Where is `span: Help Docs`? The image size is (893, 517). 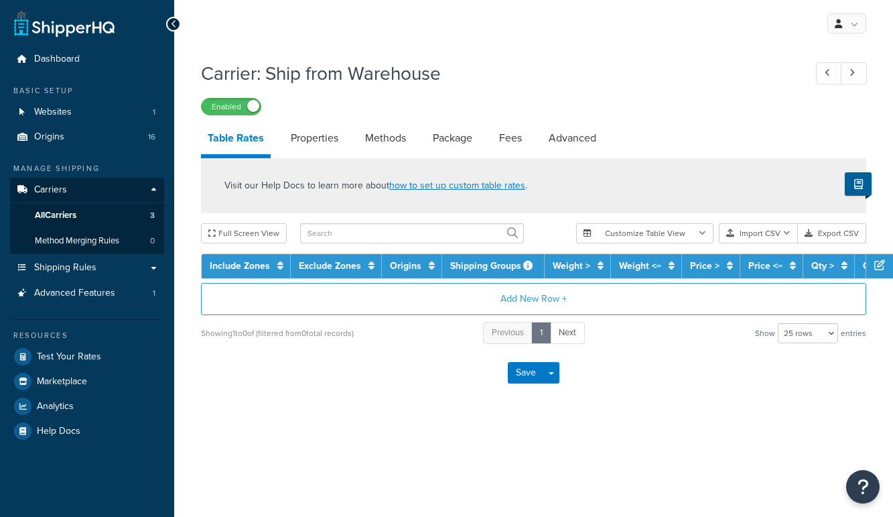 span: Help Docs is located at coordinates (58, 431).